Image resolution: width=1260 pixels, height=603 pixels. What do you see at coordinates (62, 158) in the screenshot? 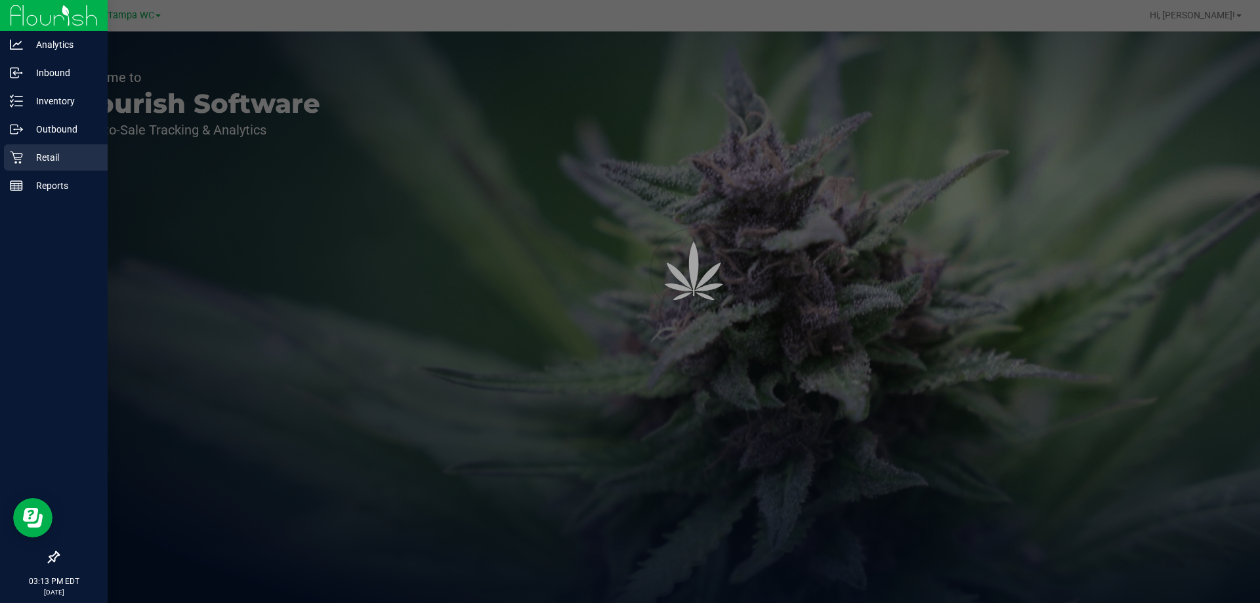
I see `p: Retail` at bounding box center [62, 158].